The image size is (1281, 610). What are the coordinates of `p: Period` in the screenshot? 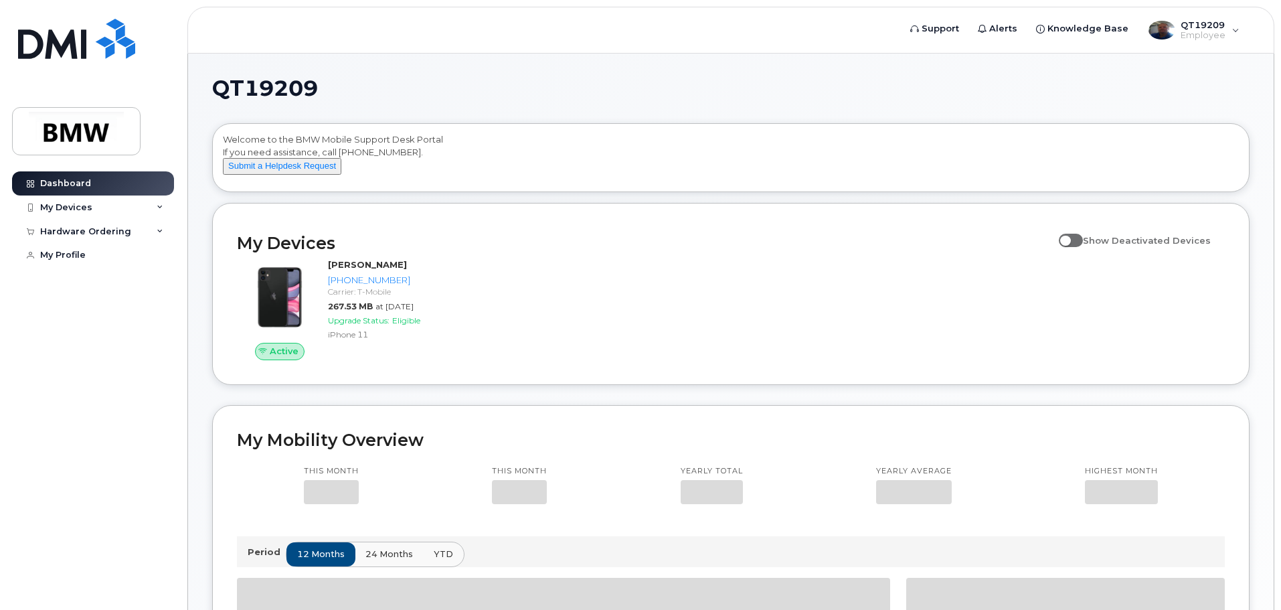 It's located at (266, 551).